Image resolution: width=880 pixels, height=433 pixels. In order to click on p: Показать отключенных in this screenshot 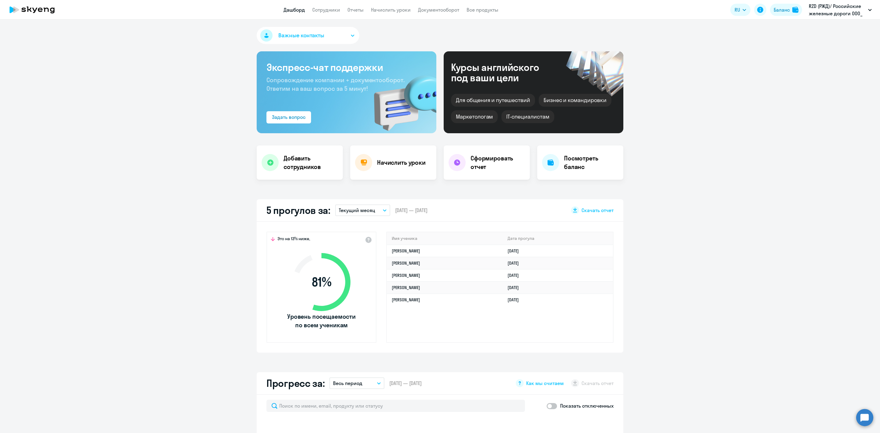, I will do `click(586, 406)`.